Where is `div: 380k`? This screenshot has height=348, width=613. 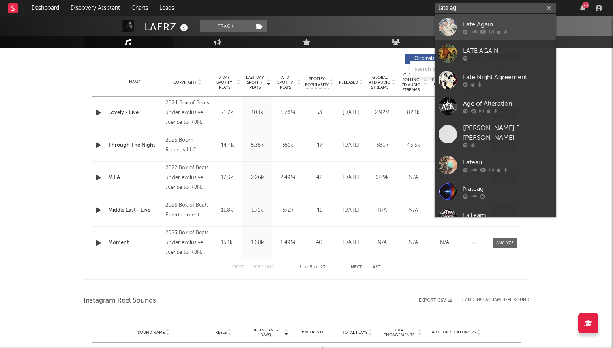 div: 380k is located at coordinates (382, 145).